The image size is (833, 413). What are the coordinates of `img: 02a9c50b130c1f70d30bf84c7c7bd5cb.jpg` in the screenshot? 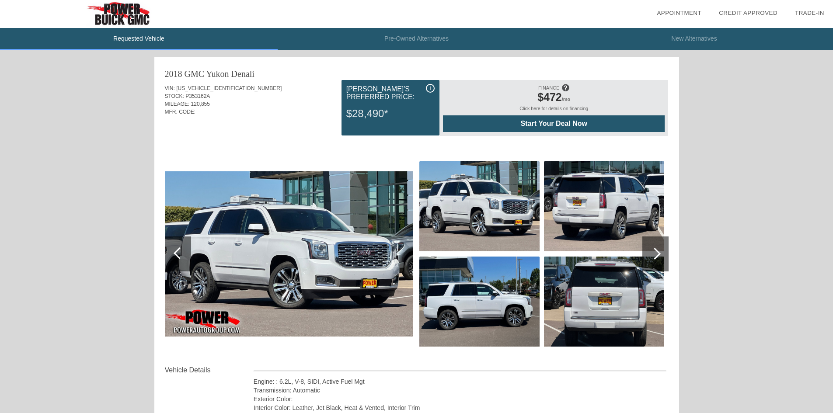 It's located at (604, 302).